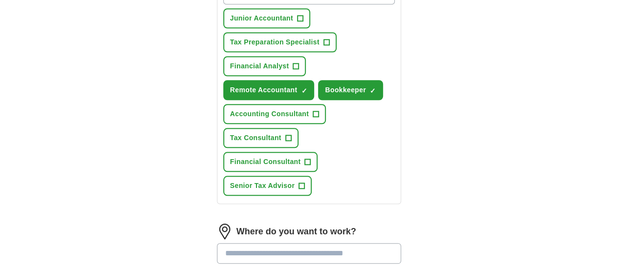 The image size is (618, 269). I want to click on label: Where do you want to work?, so click(296, 232).